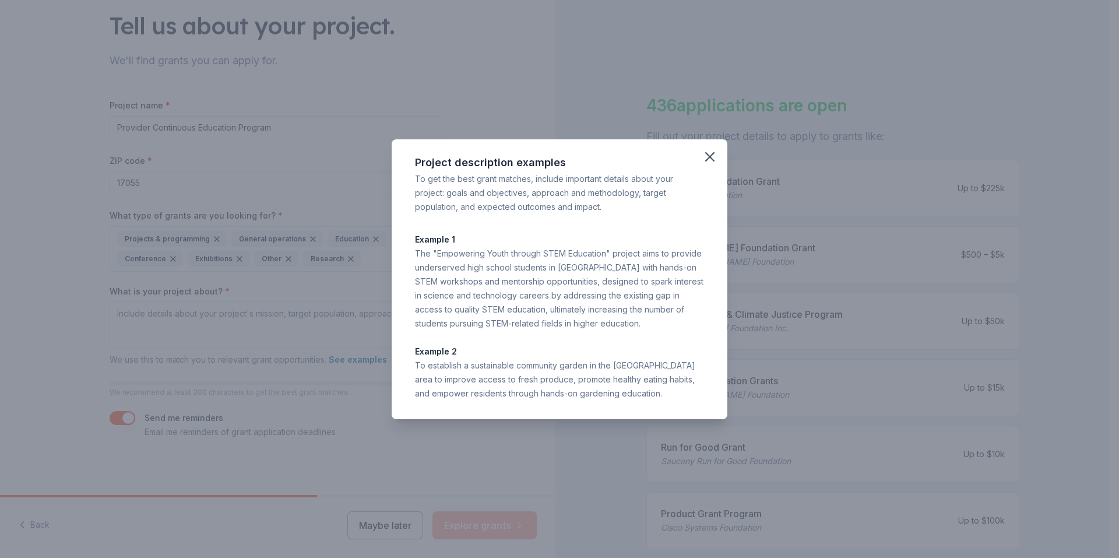  What do you see at coordinates (560, 163) in the screenshot?
I see `div: Project description examples` at bounding box center [560, 163].